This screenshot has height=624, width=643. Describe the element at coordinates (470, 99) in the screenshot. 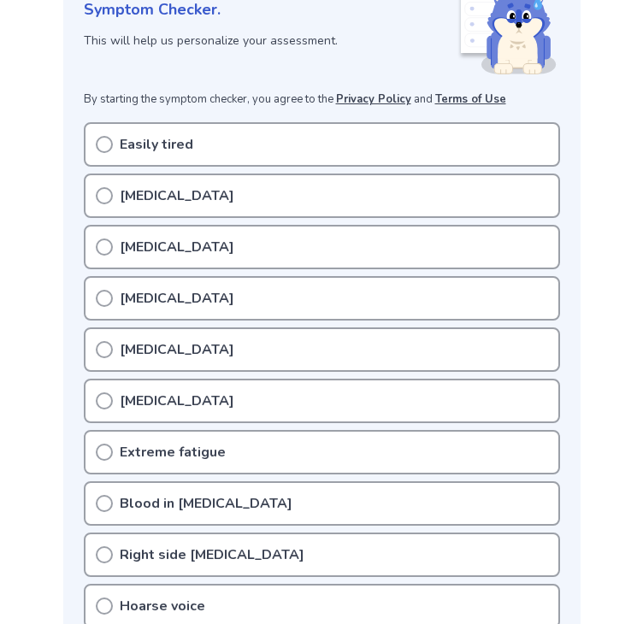

I see `a: Terms of Use` at that location.